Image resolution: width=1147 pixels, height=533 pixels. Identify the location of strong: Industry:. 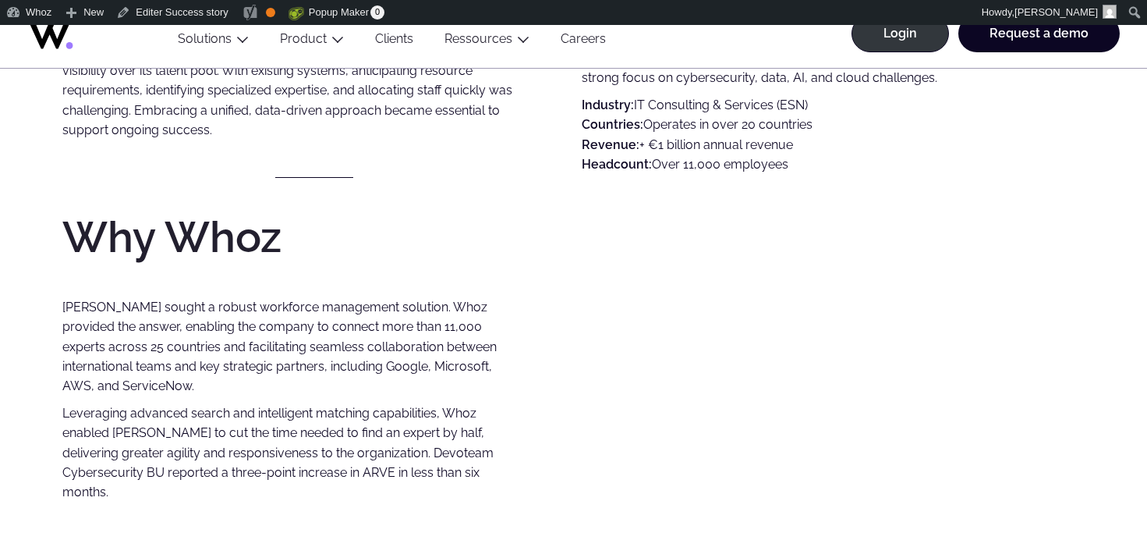
(607, 104).